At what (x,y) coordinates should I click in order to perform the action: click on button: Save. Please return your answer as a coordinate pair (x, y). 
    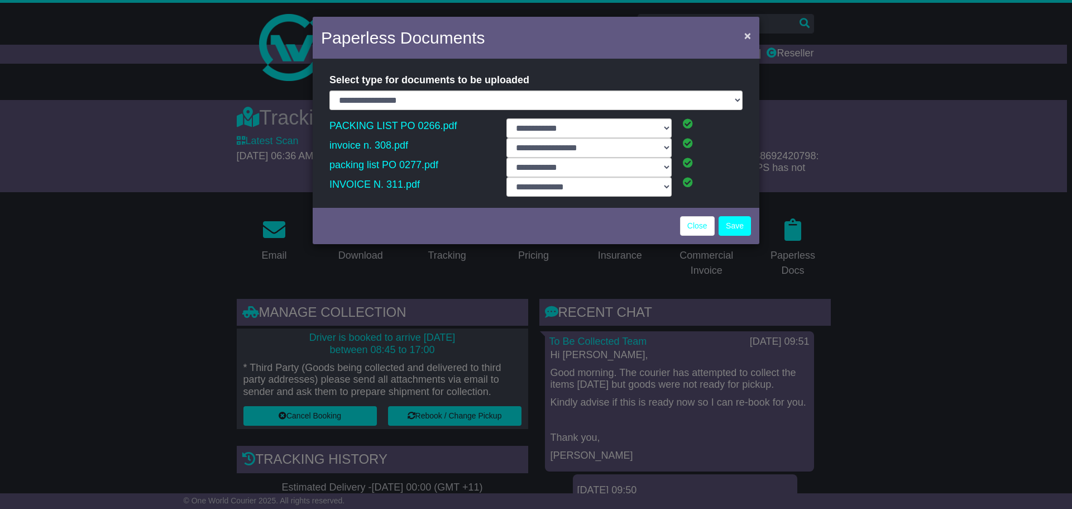
    Looking at the image, I should click on (735, 226).